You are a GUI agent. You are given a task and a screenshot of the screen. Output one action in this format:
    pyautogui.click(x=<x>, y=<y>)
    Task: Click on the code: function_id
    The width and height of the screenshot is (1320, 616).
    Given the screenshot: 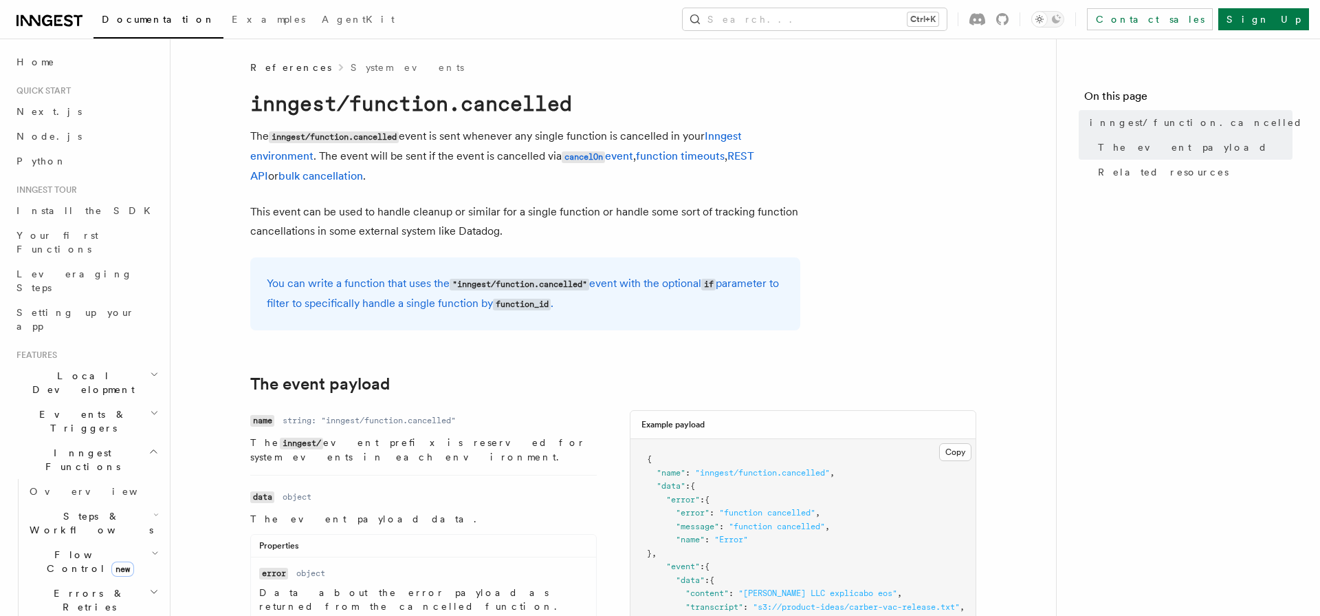 What is the action you would take?
    pyautogui.click(x=522, y=304)
    